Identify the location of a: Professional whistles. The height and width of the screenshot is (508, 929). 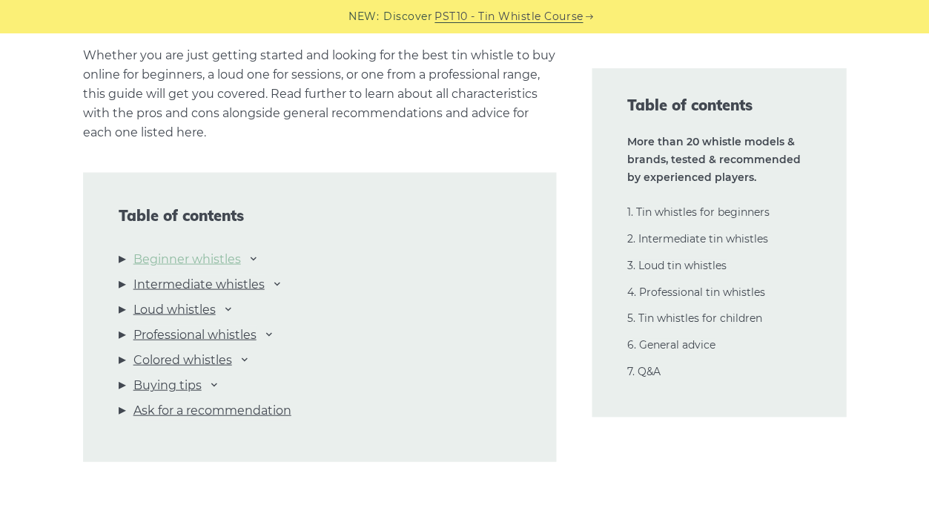
(195, 334).